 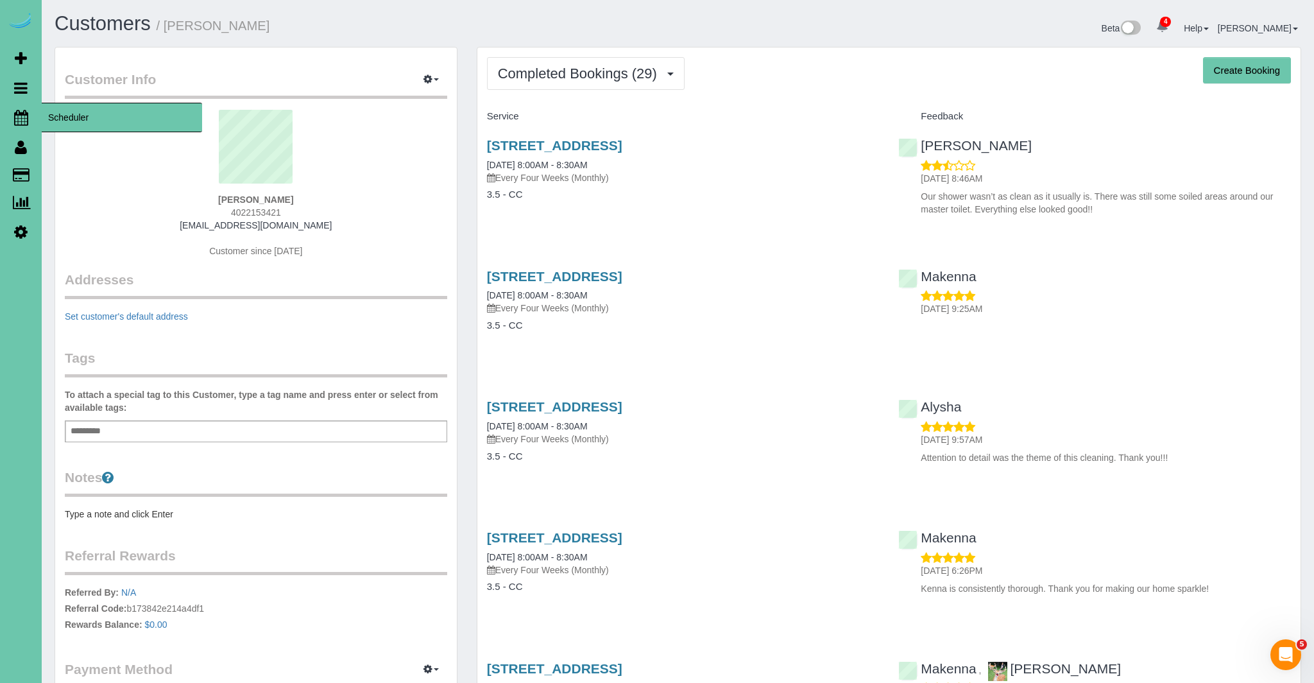 What do you see at coordinates (1105, 203) in the screenshot?
I see `p: Our shower wasn’t as clean as it usually is. There was still some soiled areas around our master ...` at bounding box center [1105, 203].